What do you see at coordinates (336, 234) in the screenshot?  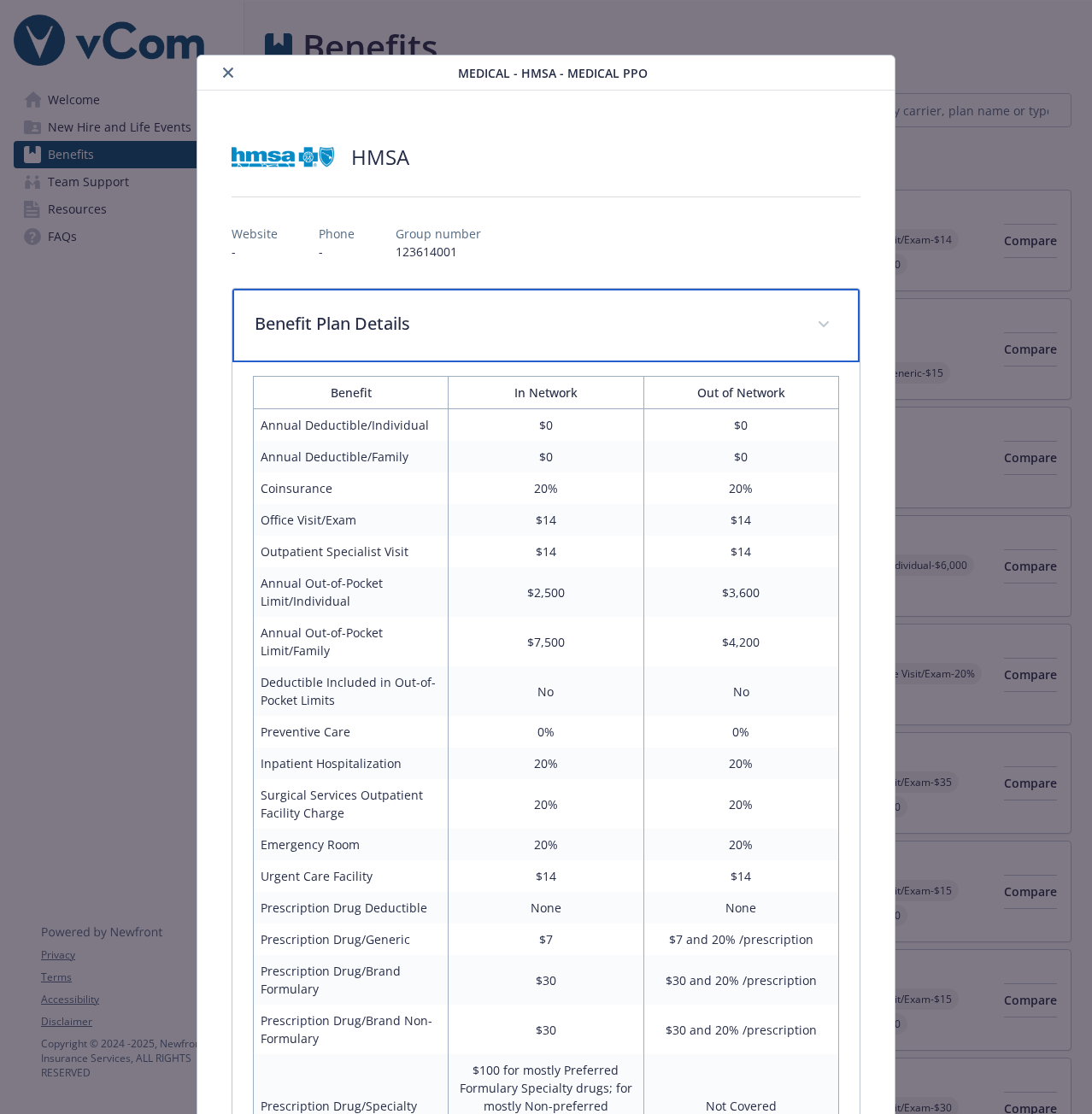 I see `p: Phone` at bounding box center [336, 234].